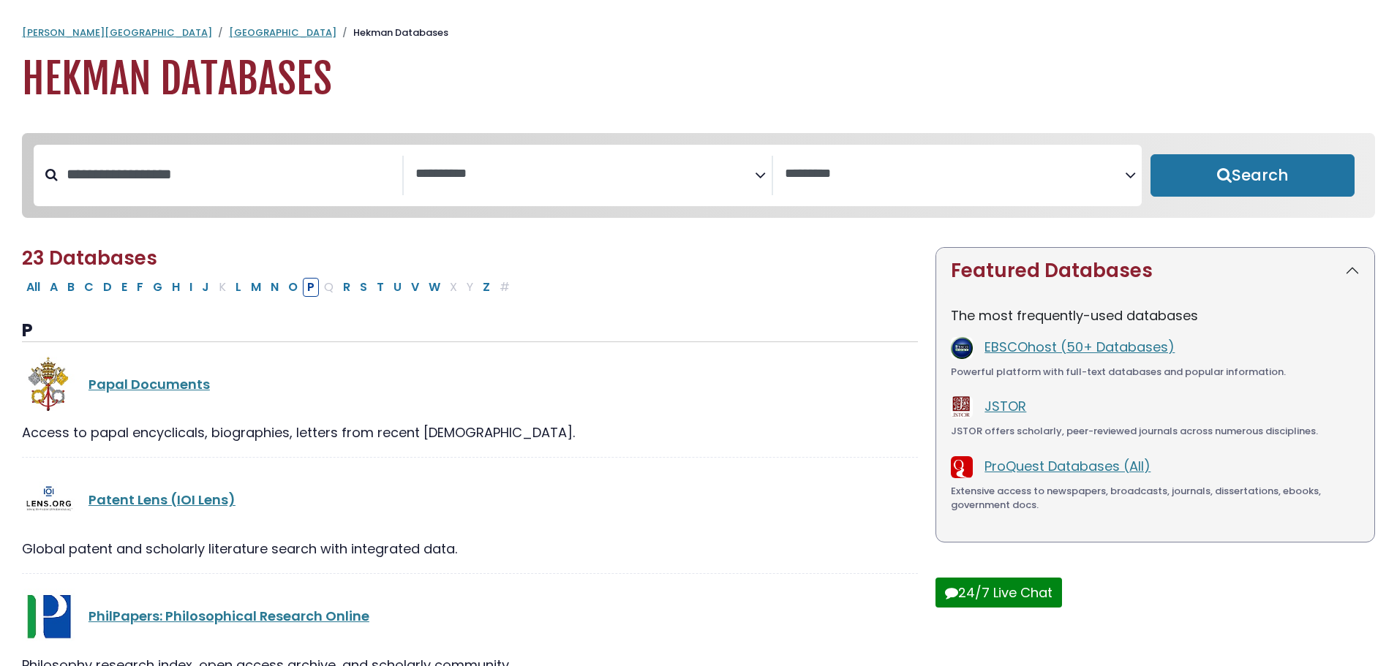 The height and width of the screenshot is (666, 1397). I want to click on a: Patent Lens (IOI Lens), so click(162, 500).